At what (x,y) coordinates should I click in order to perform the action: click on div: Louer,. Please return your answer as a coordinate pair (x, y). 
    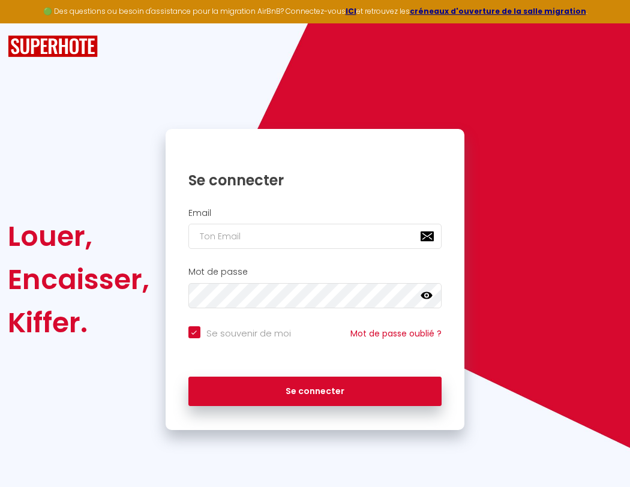
    Looking at the image, I should click on (79, 236).